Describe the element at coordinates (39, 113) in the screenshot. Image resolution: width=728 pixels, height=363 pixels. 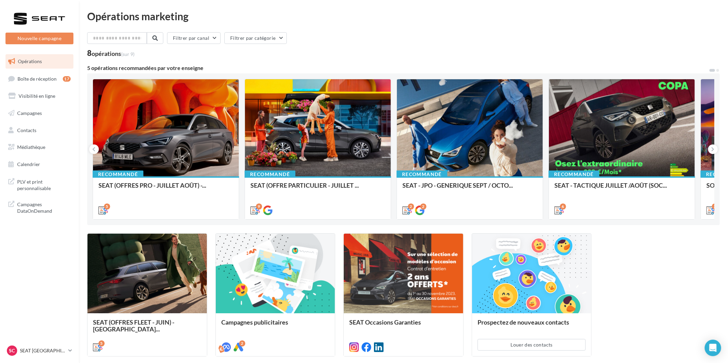
I see `a: Campagnes` at that location.